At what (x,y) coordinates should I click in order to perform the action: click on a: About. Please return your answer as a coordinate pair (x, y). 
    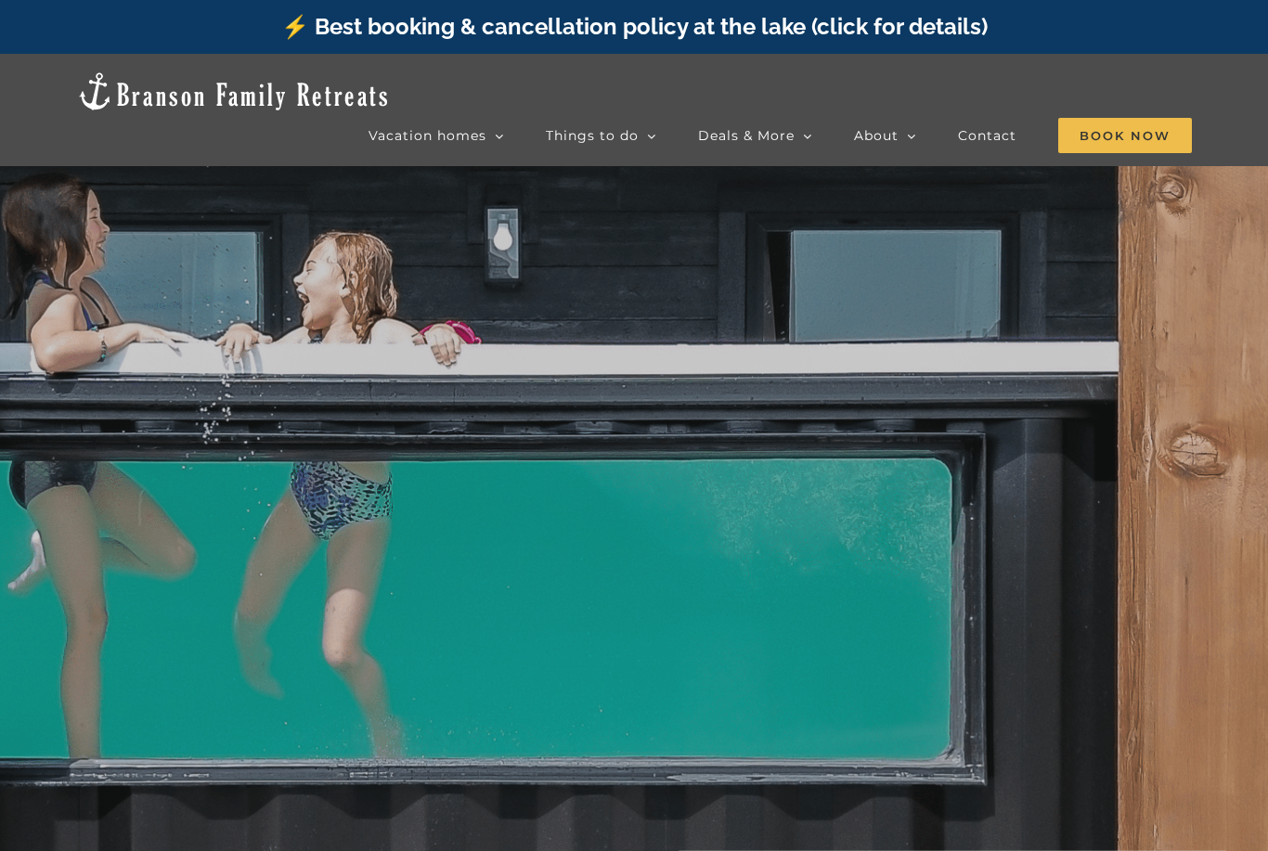
    Looking at the image, I should click on (884, 135).